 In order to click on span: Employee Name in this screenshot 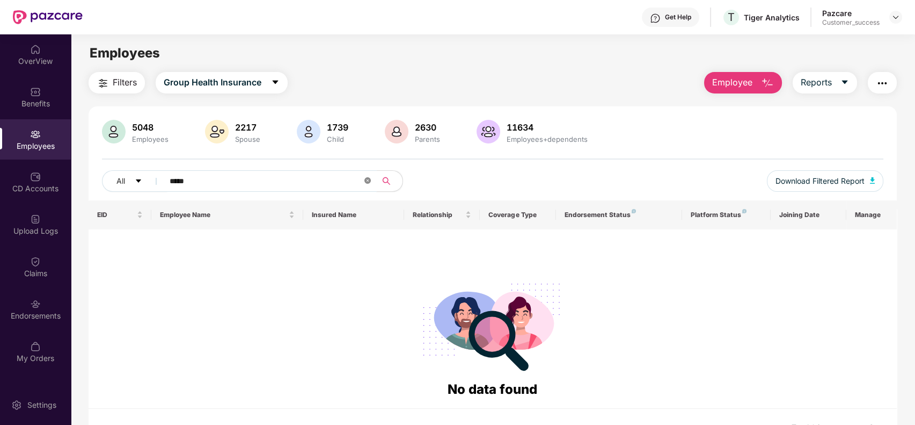, I will do `click(223, 215)`.